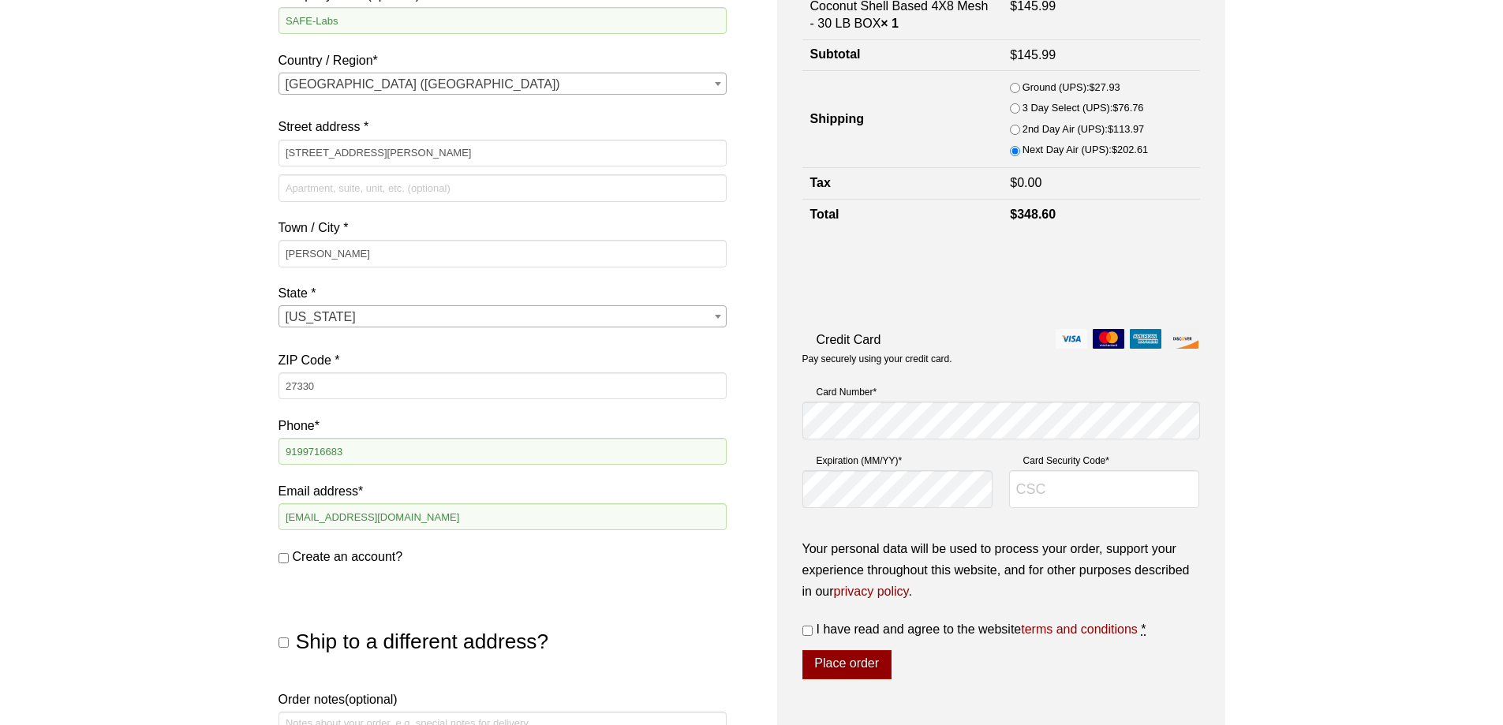  Describe the element at coordinates (1104, 87) in the screenshot. I see `bdi: 27.93` at that location.